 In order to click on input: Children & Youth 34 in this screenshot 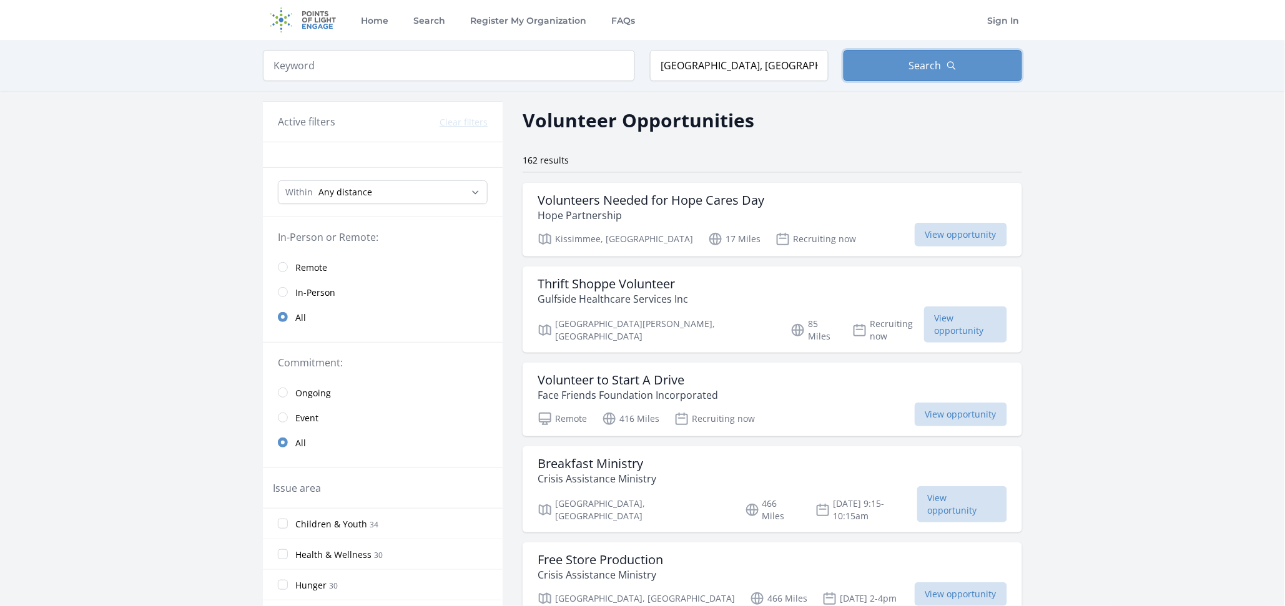, I will do `click(283, 524)`.